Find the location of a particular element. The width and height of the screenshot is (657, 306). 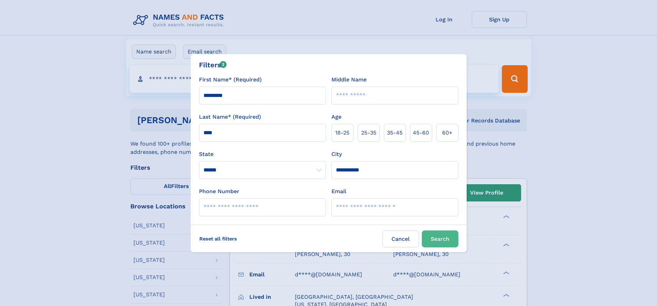

label: Phone Number is located at coordinates (219, 191).